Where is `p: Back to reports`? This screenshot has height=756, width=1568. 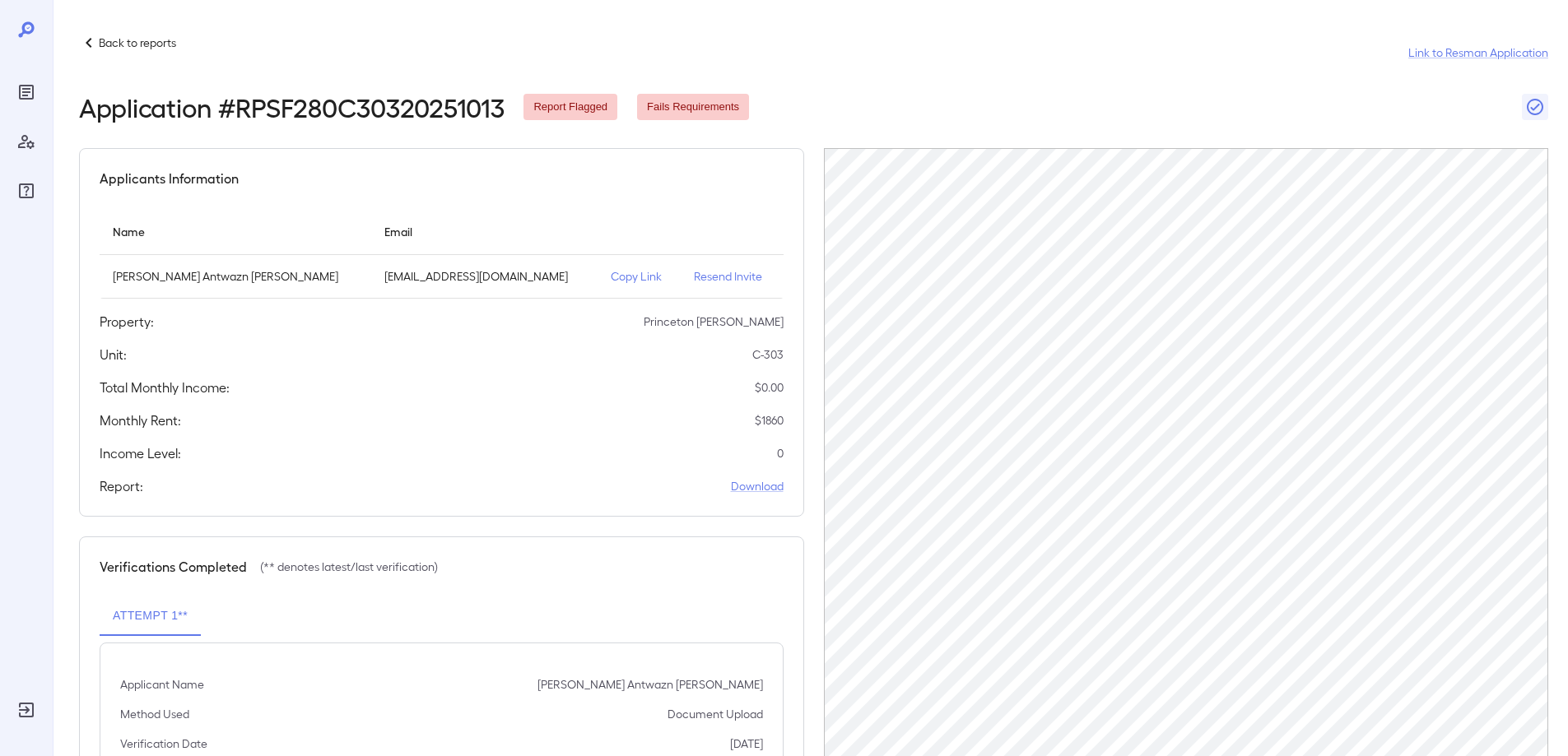 p: Back to reports is located at coordinates (137, 43).